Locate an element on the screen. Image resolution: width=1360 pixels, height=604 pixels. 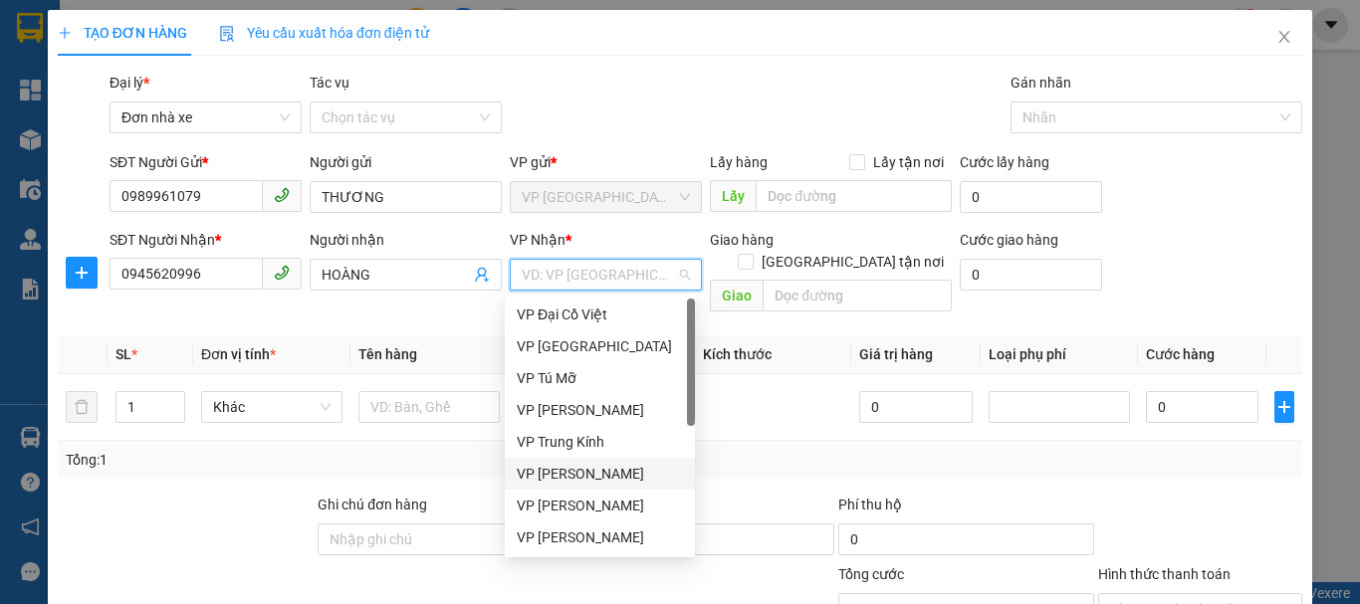
span: Yêu cầu xuất hóa đơn điện tử is located at coordinates (324, 33).